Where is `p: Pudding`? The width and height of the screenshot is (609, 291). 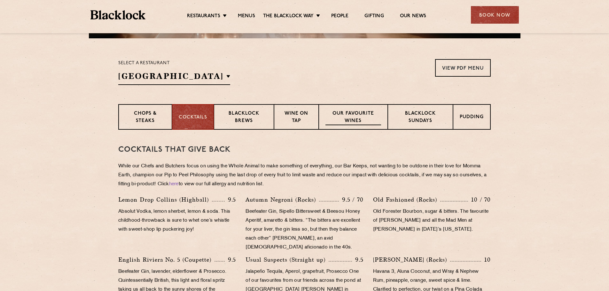
p: Pudding is located at coordinates (472, 118).